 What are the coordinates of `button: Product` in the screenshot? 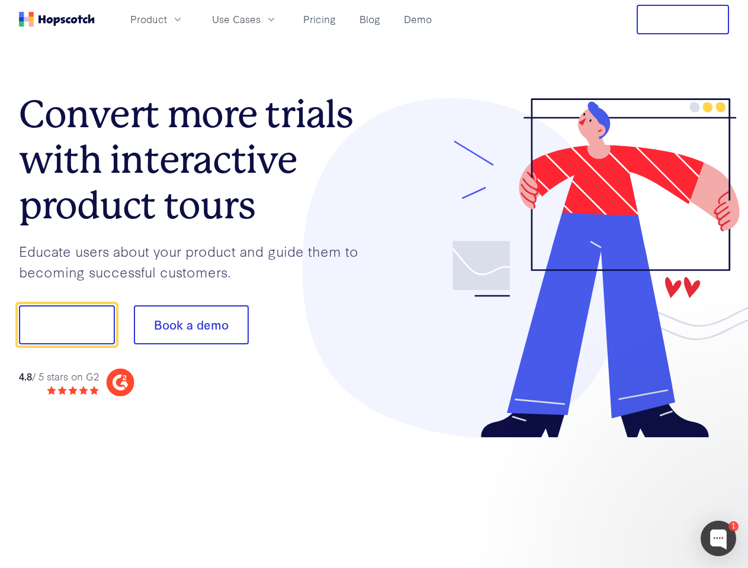 It's located at (157, 19).